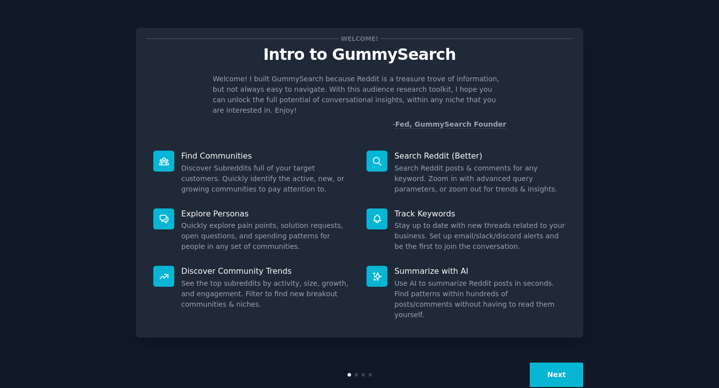  What do you see at coordinates (267, 156) in the screenshot?
I see `p: Find Communities` at bounding box center [267, 156].